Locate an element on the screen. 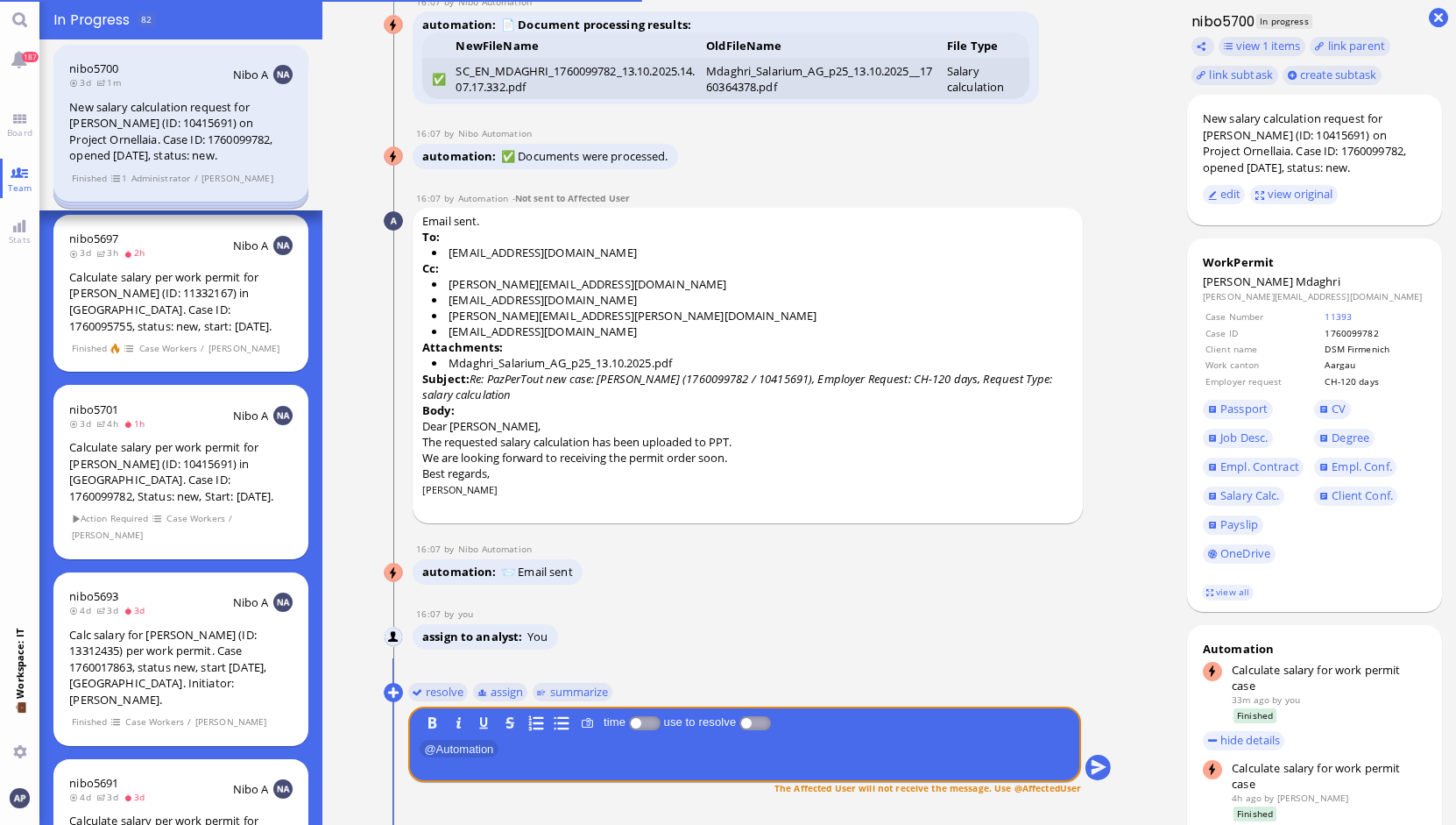 The height and width of the screenshot is (825, 1456). td: CH-120 days is located at coordinates (1374, 382).